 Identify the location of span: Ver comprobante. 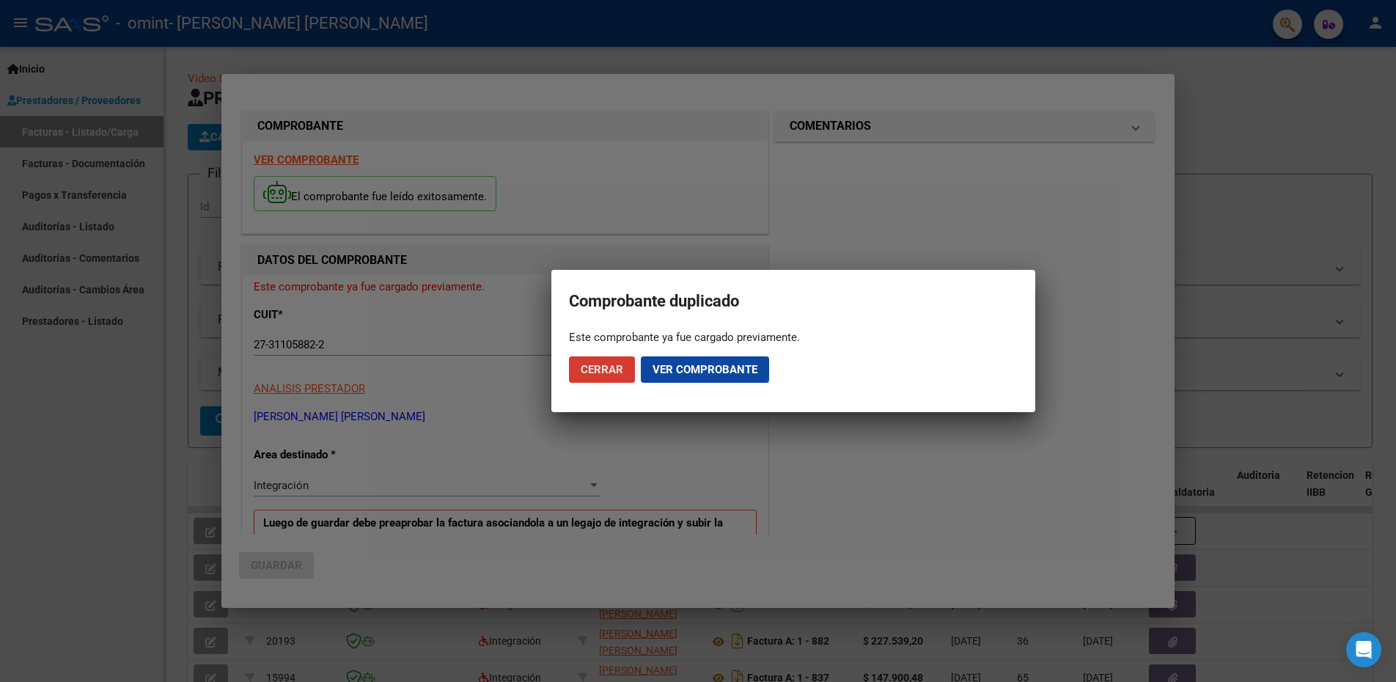
(705, 370).